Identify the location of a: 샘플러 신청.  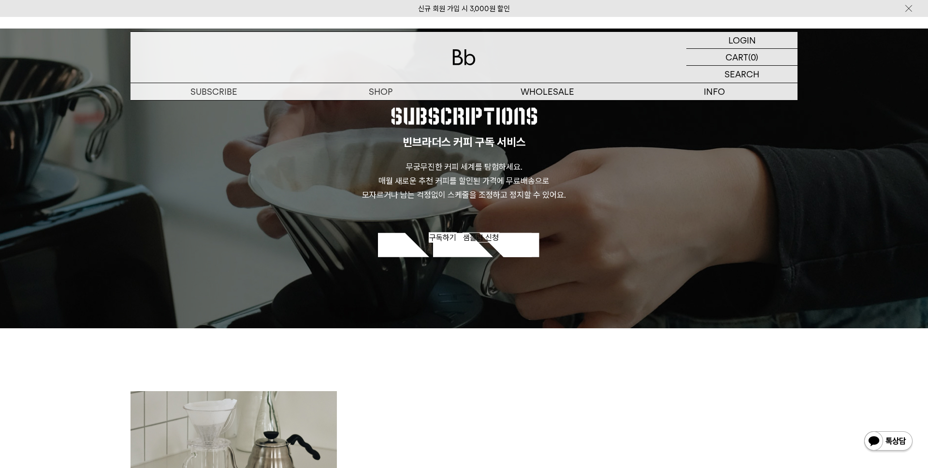
(481, 237).